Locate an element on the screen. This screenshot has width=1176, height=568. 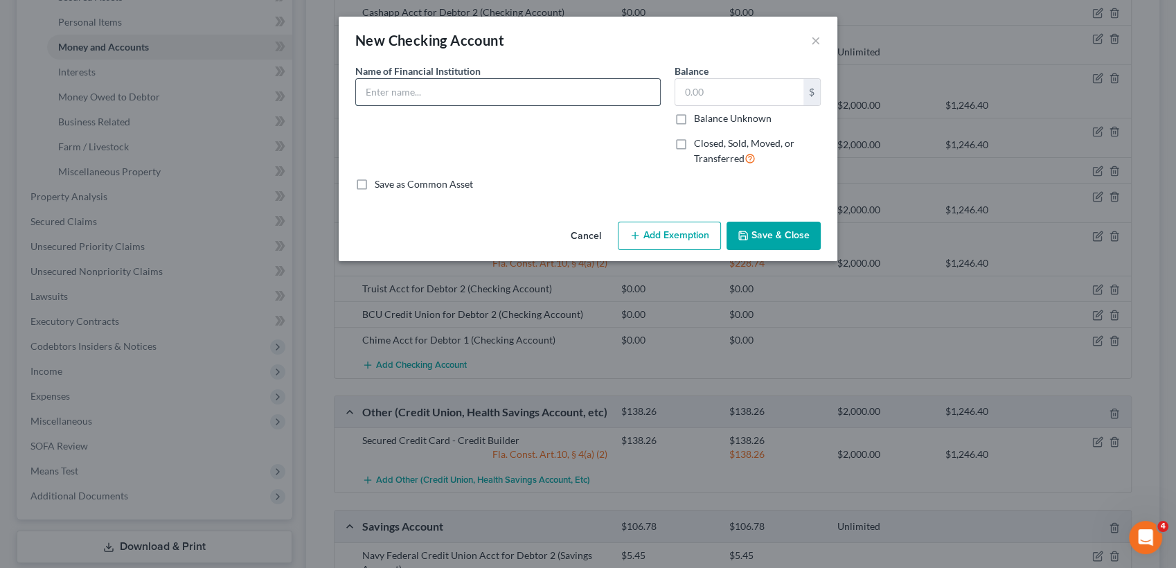
button: Add Exemption is located at coordinates (669, 236).